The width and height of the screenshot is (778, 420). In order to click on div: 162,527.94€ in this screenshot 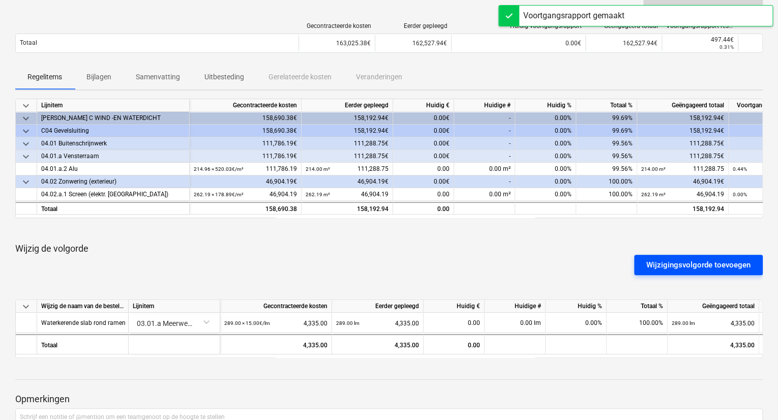, I will do `click(623, 43)`.